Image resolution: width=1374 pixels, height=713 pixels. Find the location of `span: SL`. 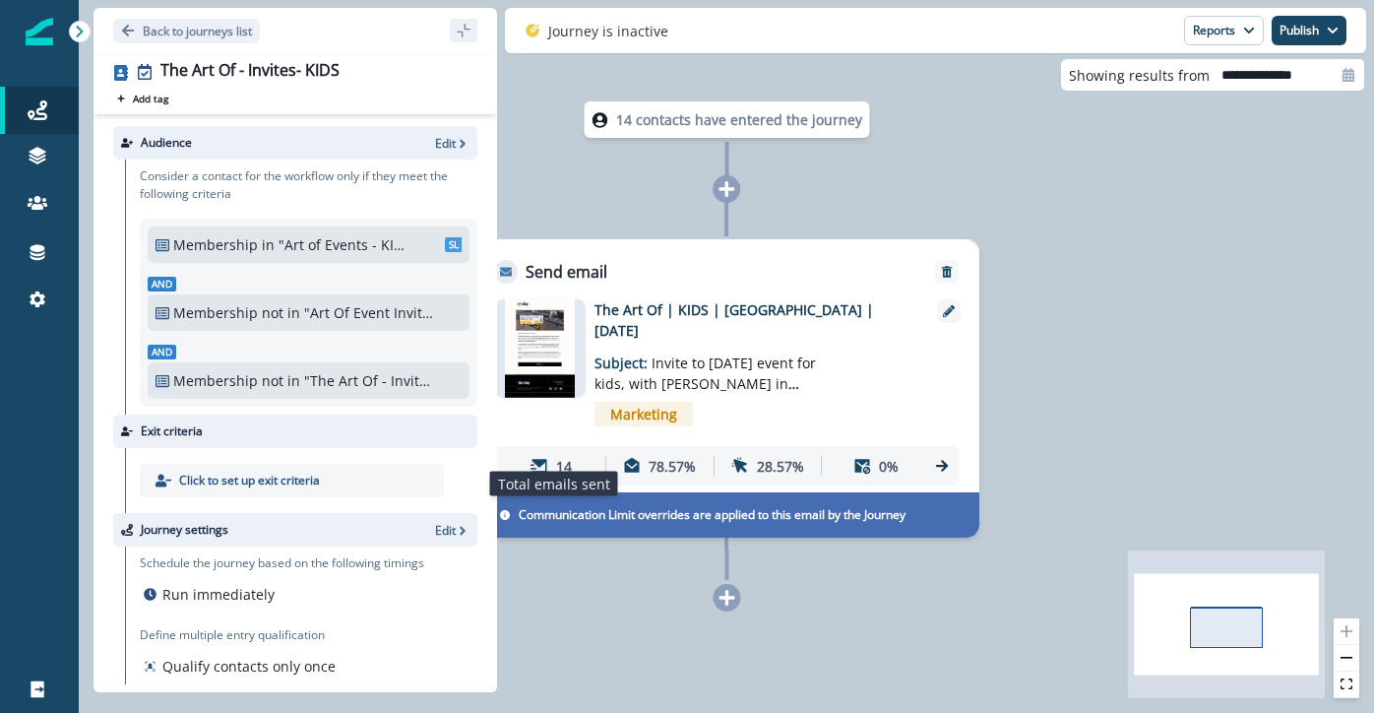

span: SL is located at coordinates (454, 244).